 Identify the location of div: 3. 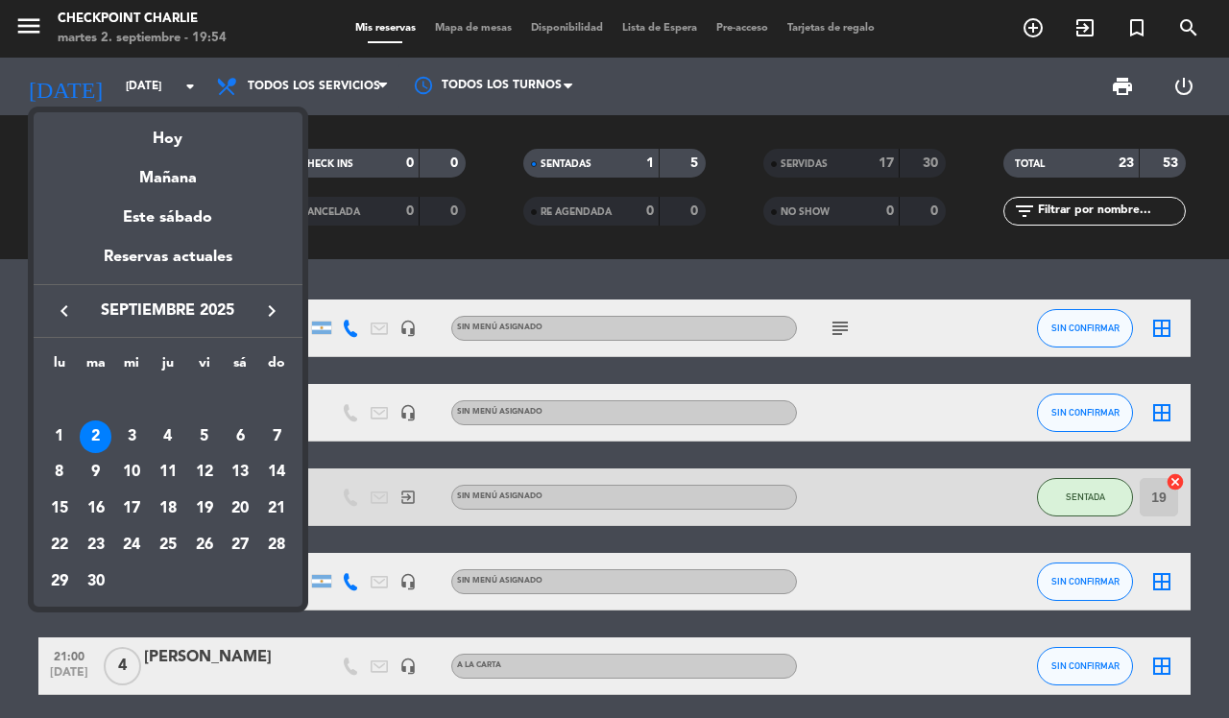
(132, 437).